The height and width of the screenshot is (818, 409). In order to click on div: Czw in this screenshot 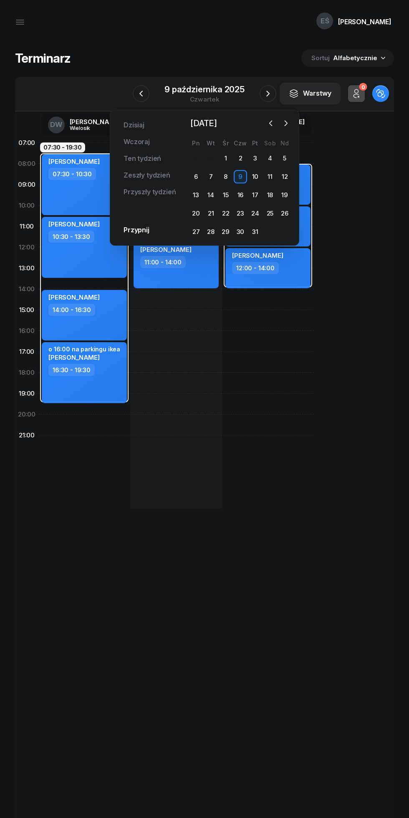, I will do `click(240, 143)`.